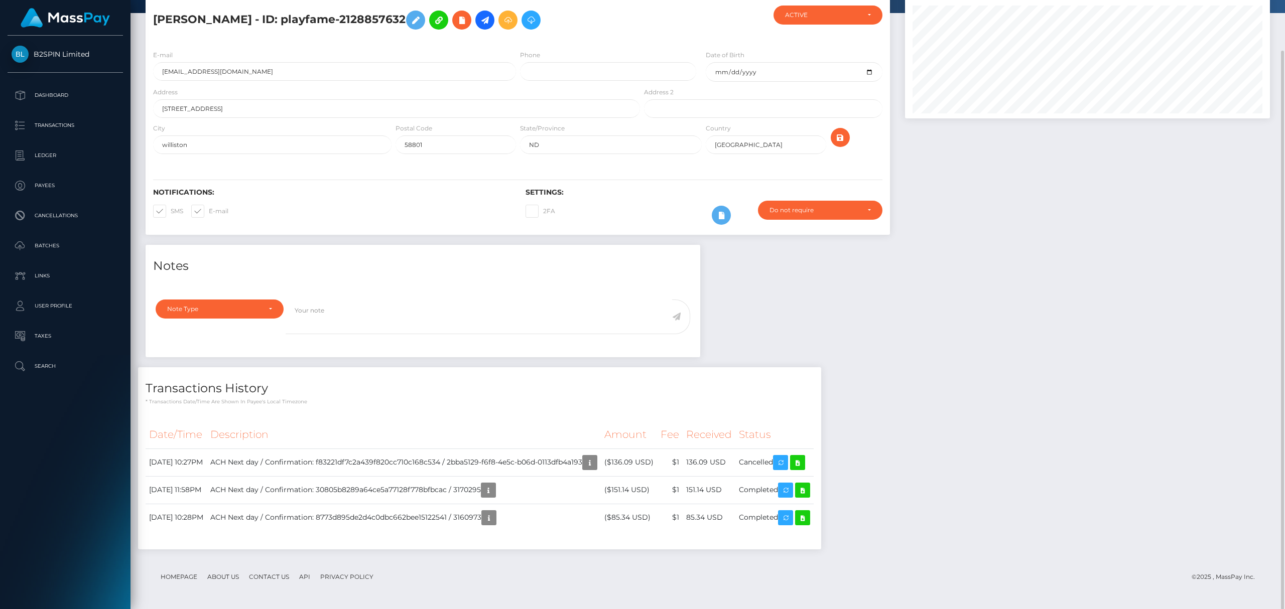  Describe the element at coordinates (704, 192) in the screenshot. I see `h6: Settings:` at that location.